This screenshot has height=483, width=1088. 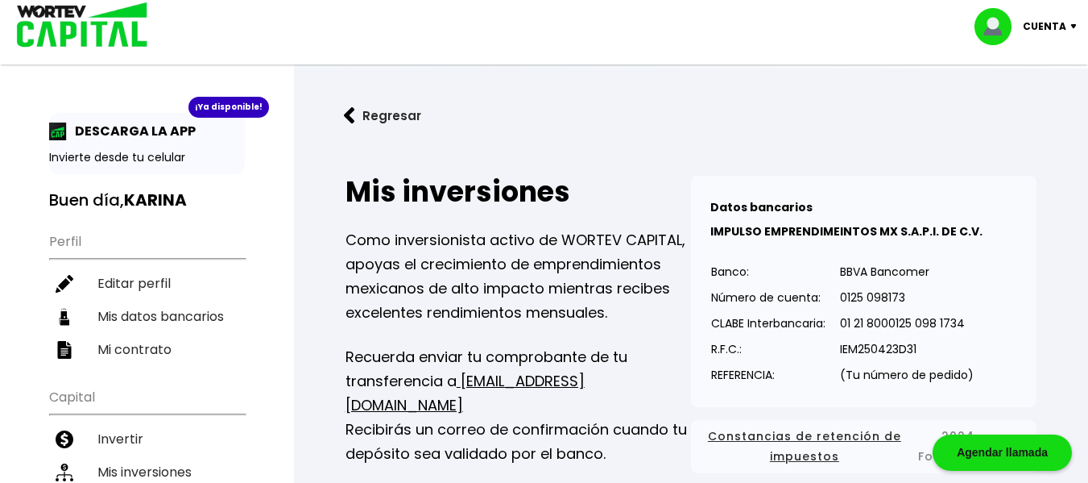 I want to click on span: Constancias de retención de impuestos, so click(x=805, y=446).